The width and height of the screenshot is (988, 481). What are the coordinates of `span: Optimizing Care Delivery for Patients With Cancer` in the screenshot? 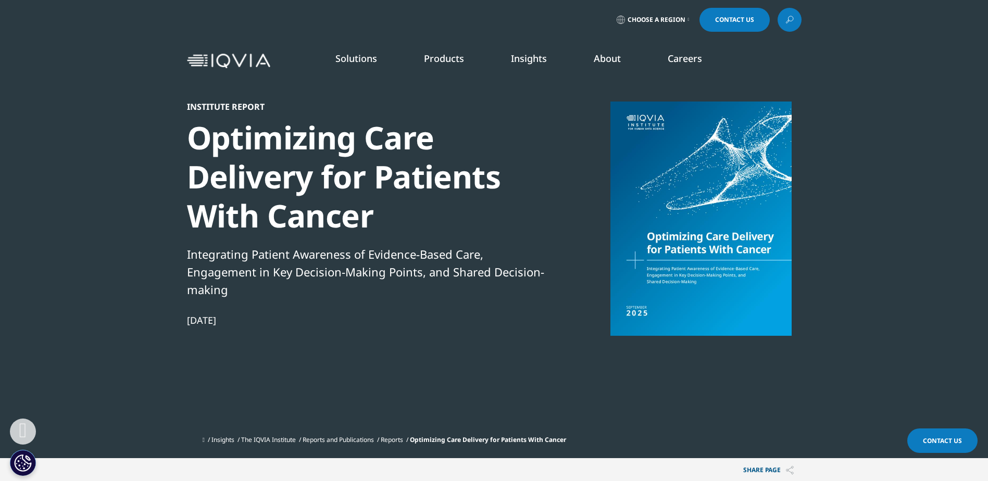 It's located at (488, 439).